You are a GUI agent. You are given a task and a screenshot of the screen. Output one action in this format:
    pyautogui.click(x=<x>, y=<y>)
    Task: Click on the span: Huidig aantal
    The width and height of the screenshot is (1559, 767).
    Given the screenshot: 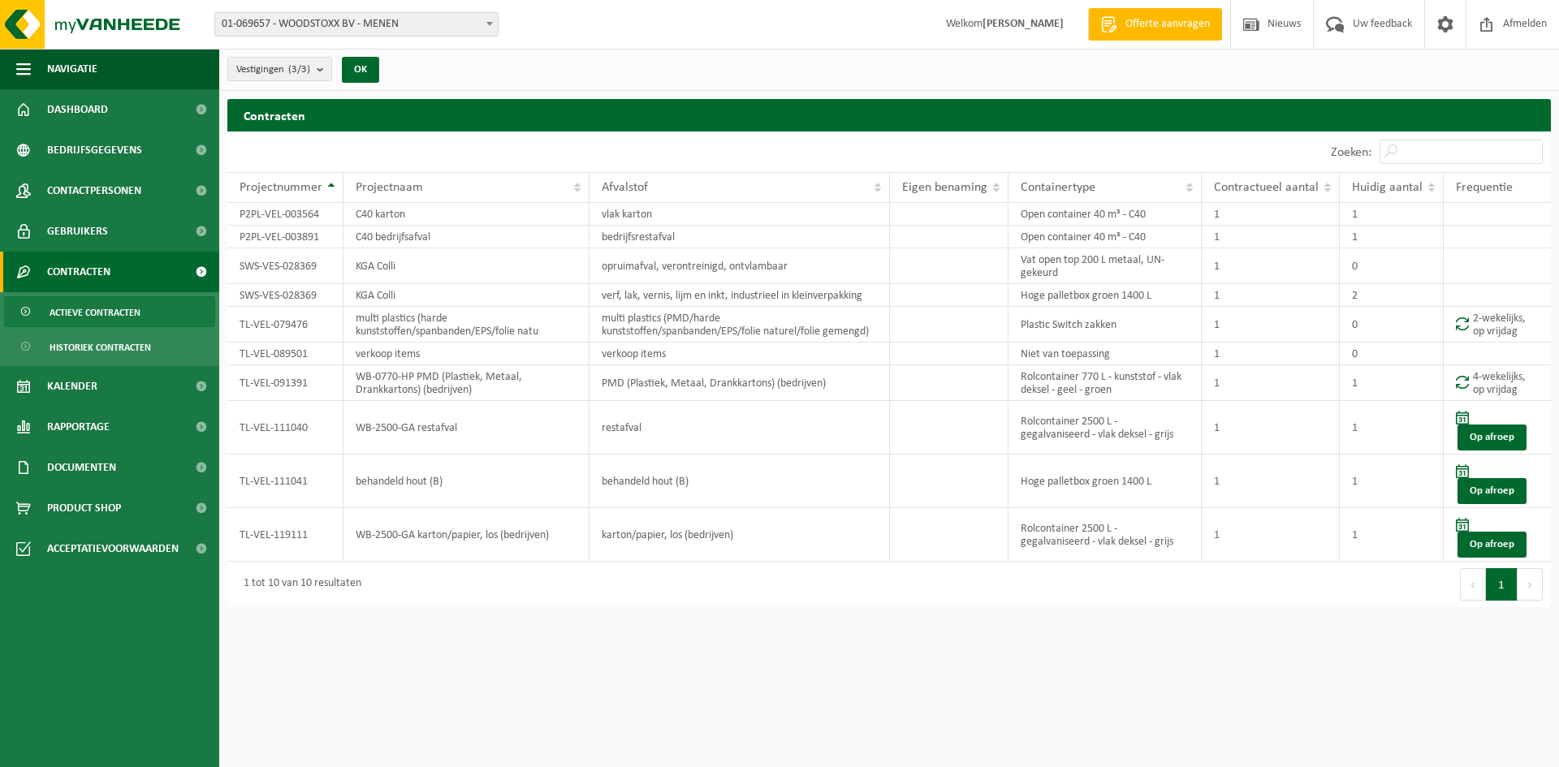 What is the action you would take?
    pyautogui.click(x=1387, y=188)
    